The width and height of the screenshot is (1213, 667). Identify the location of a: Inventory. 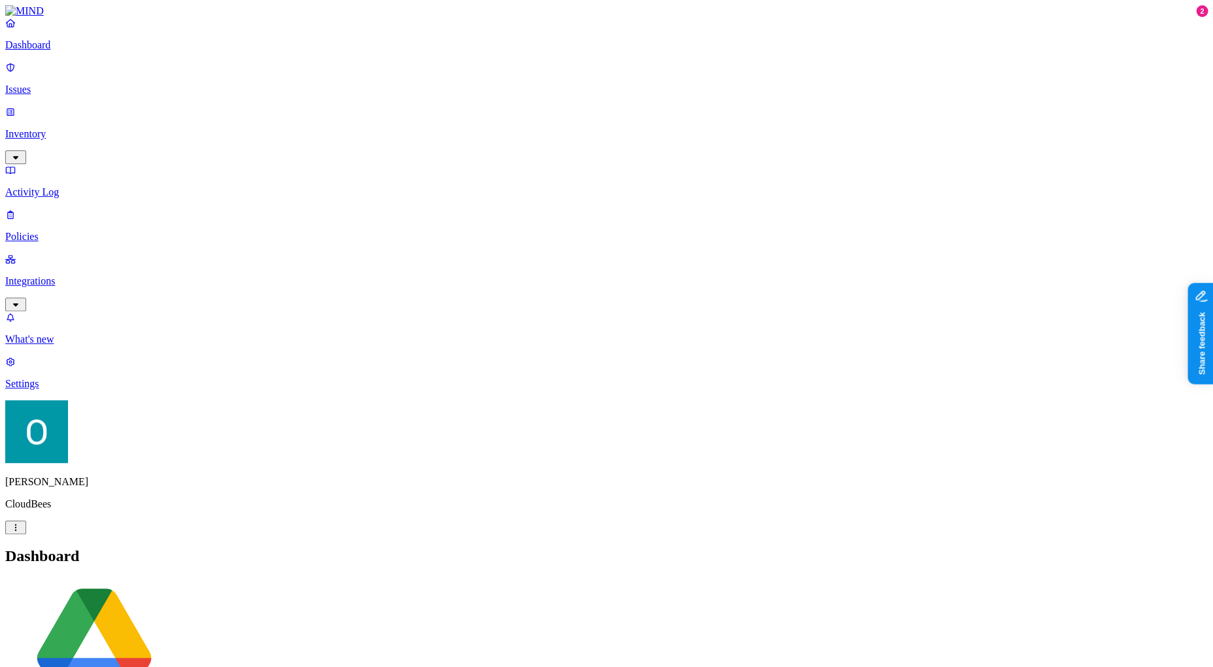
(606, 134).